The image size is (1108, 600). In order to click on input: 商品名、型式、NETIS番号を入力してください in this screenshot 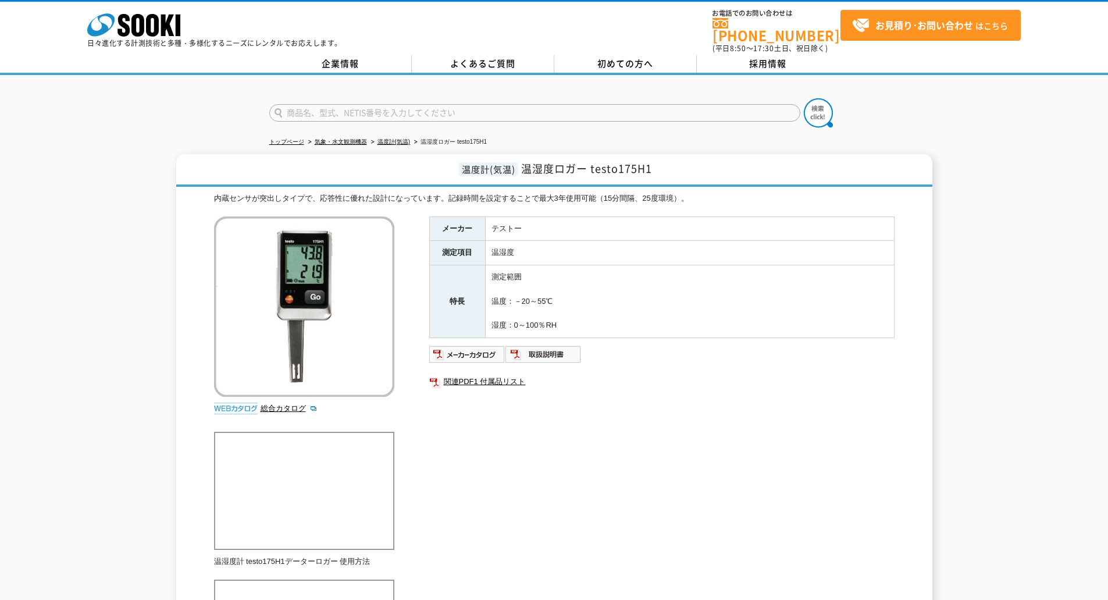, I will do `click(535, 113)`.